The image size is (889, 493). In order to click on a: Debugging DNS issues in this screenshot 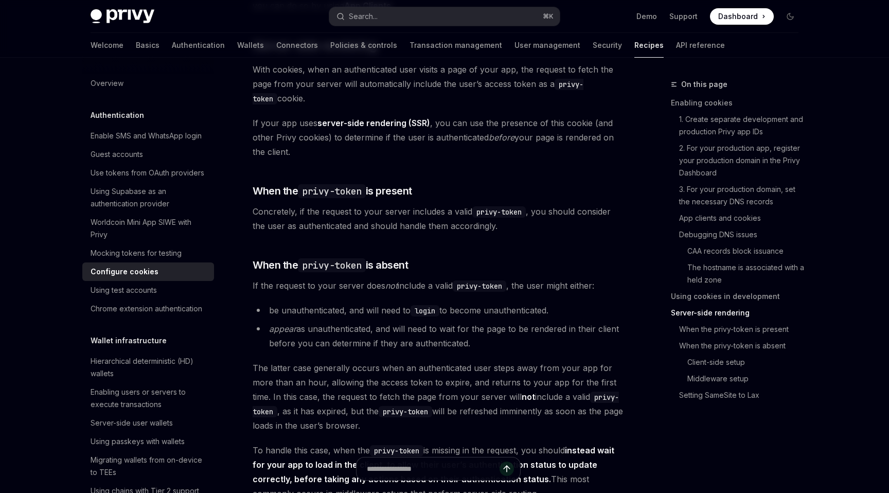, I will do `click(743, 235)`.